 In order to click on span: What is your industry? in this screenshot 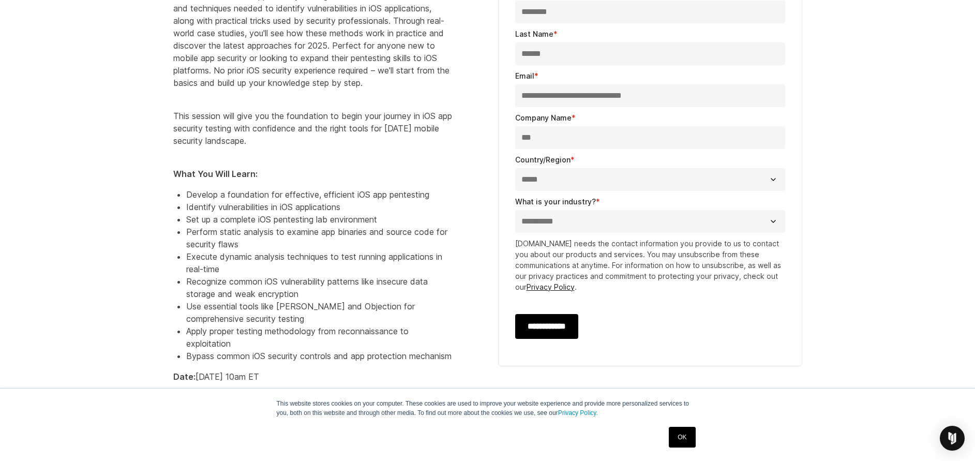, I will do `click(555, 201)`.